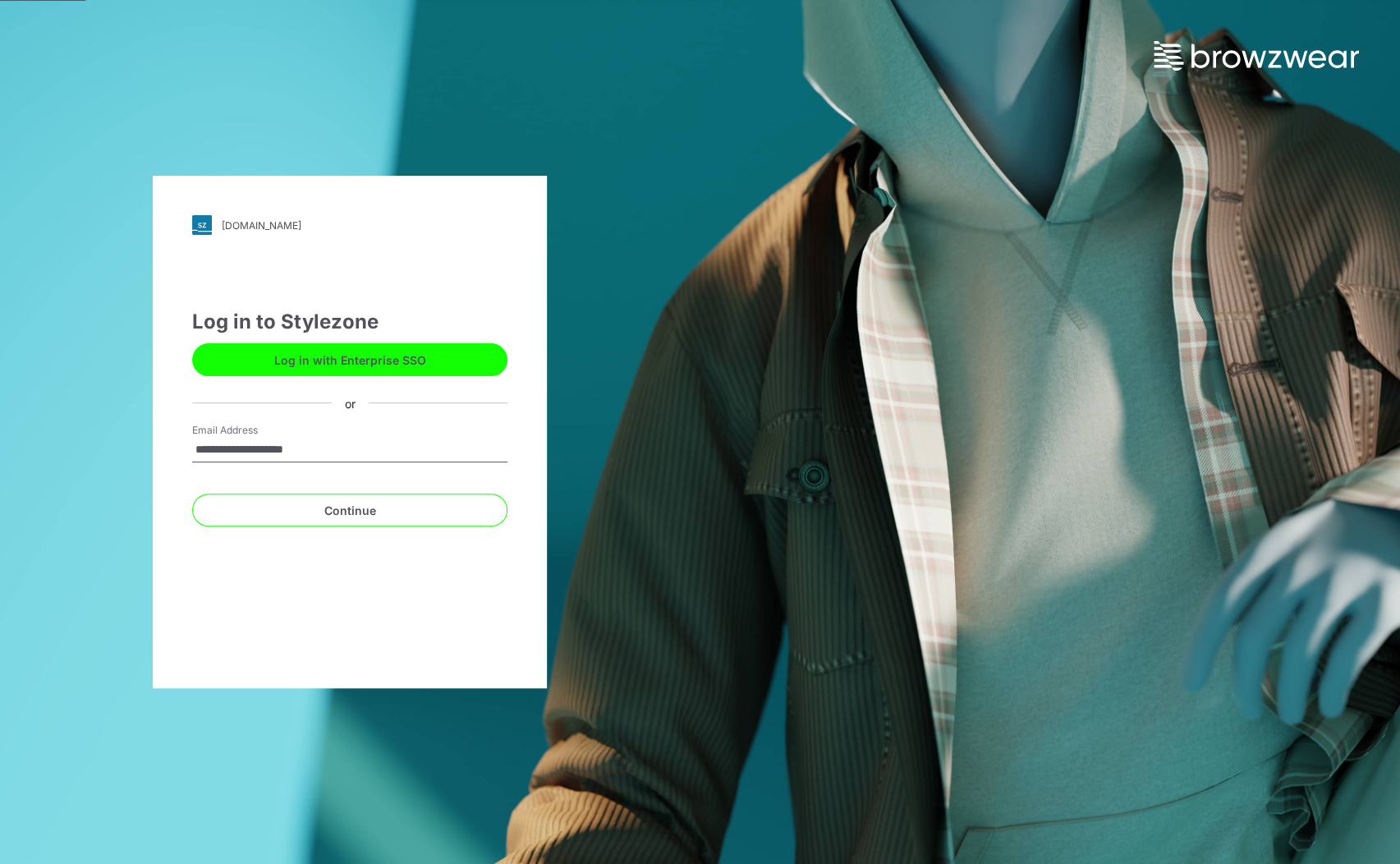 This screenshot has width=1400, height=864. Describe the element at coordinates (350, 510) in the screenshot. I see `button: Continue` at that location.